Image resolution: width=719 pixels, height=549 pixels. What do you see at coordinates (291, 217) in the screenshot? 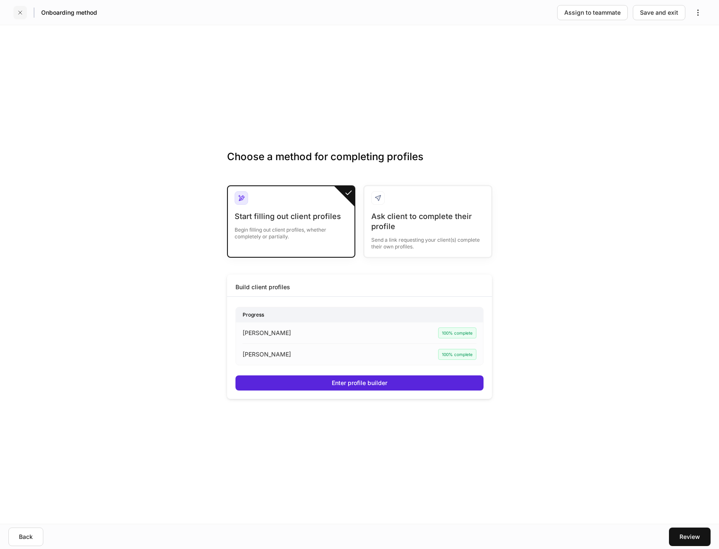
I see `div: Start filling out client profiles` at bounding box center [291, 217].